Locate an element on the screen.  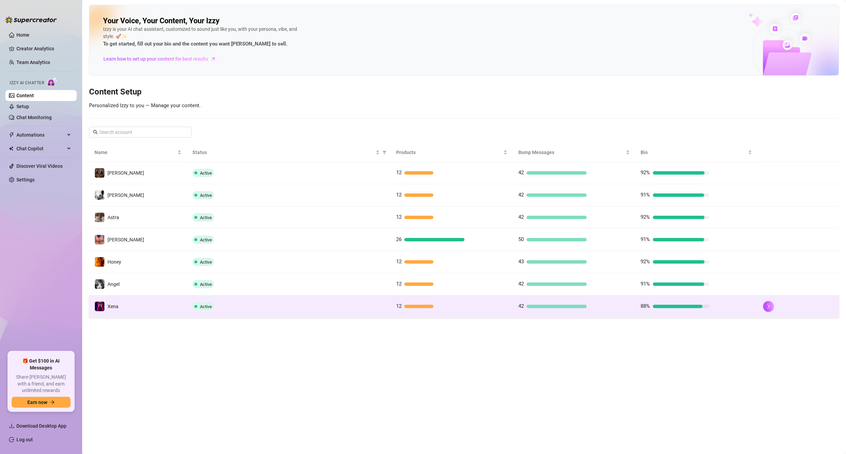
span: Angel is located at coordinates (113, 284).